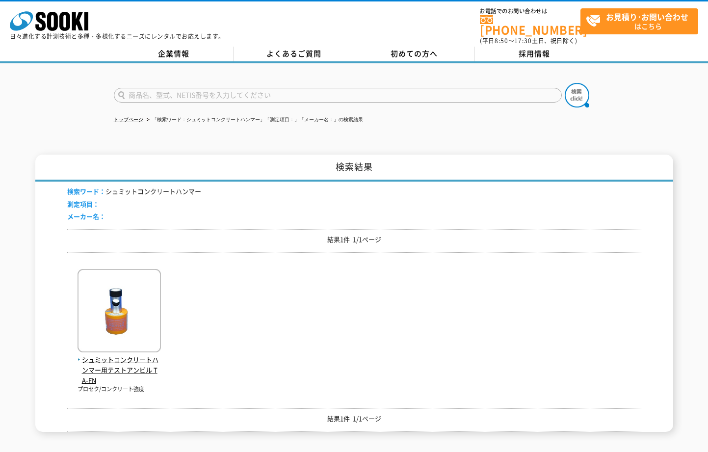  Describe the element at coordinates (83, 204) in the screenshot. I see `span: 測定項目：` at that location.